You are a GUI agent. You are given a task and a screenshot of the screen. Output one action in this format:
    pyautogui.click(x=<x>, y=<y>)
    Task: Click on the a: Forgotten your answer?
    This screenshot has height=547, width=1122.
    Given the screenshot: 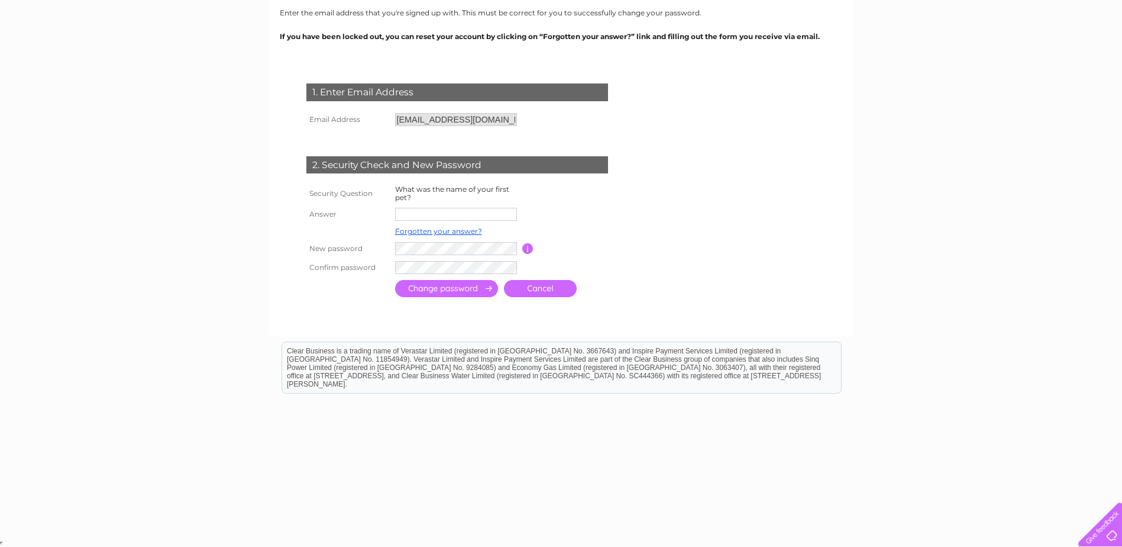 What is the action you would take?
    pyautogui.click(x=438, y=231)
    